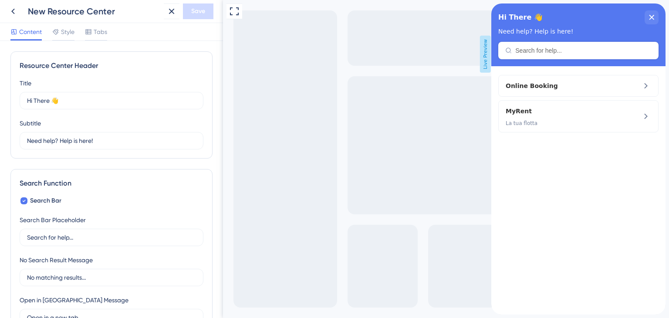  I want to click on div: MyRent, so click(72, 113).